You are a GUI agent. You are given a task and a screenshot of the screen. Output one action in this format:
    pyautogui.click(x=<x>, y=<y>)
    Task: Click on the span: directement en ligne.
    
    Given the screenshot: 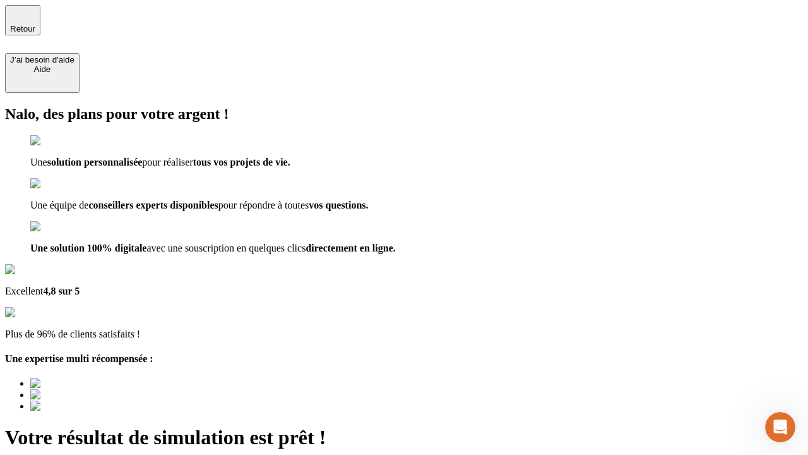 What is the action you would take?
    pyautogui.click(x=350, y=248)
    